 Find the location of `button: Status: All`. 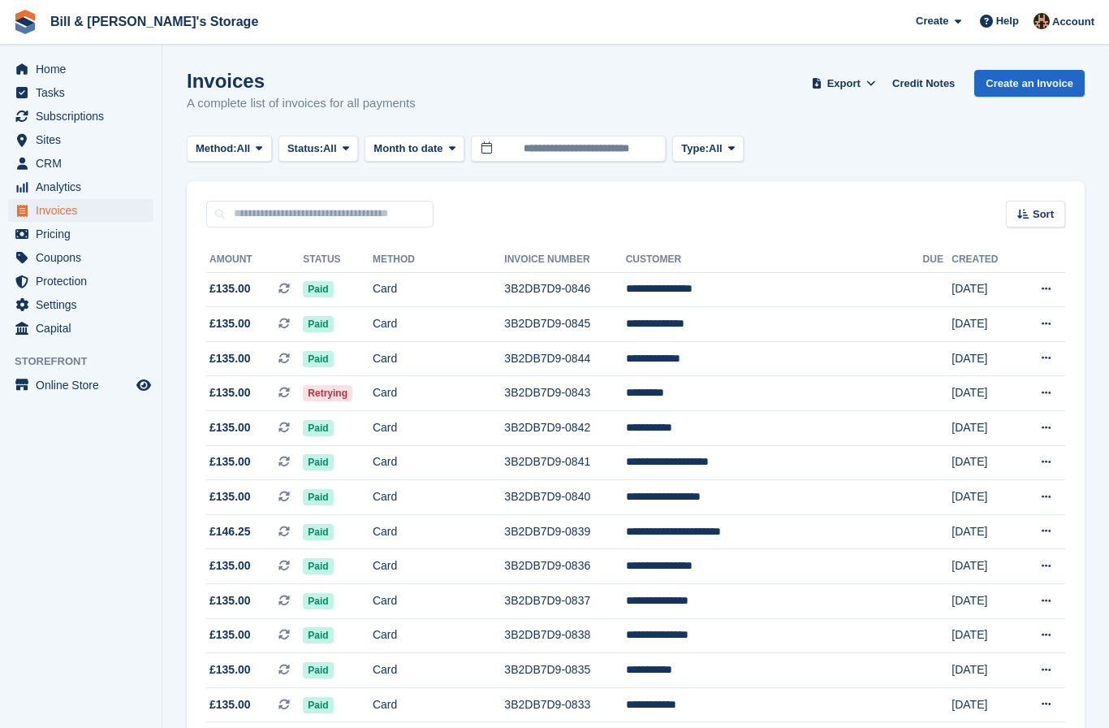

button: Status: All is located at coordinates (318, 149).